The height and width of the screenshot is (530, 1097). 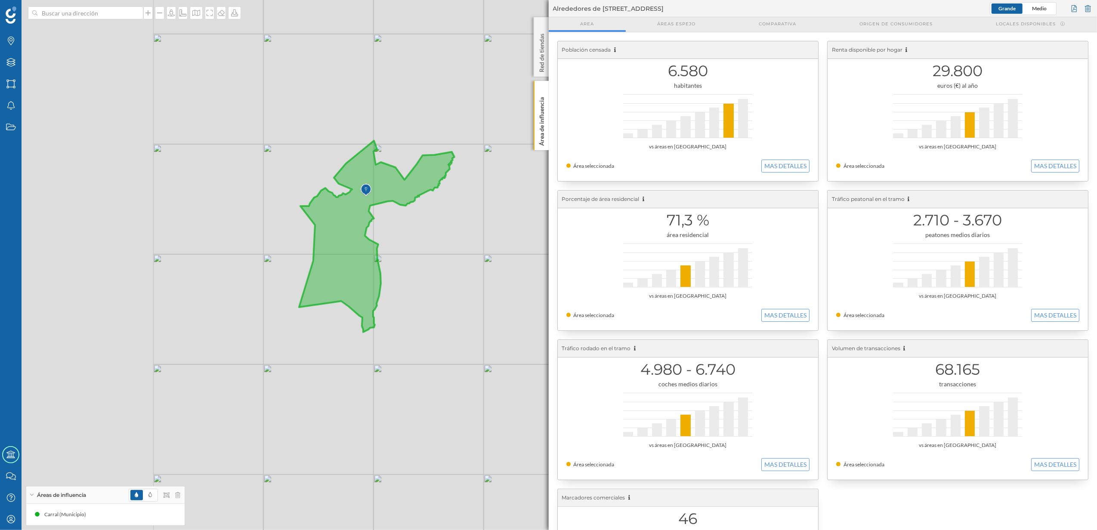 I want to click on h1: 71,3 %, so click(x=688, y=220).